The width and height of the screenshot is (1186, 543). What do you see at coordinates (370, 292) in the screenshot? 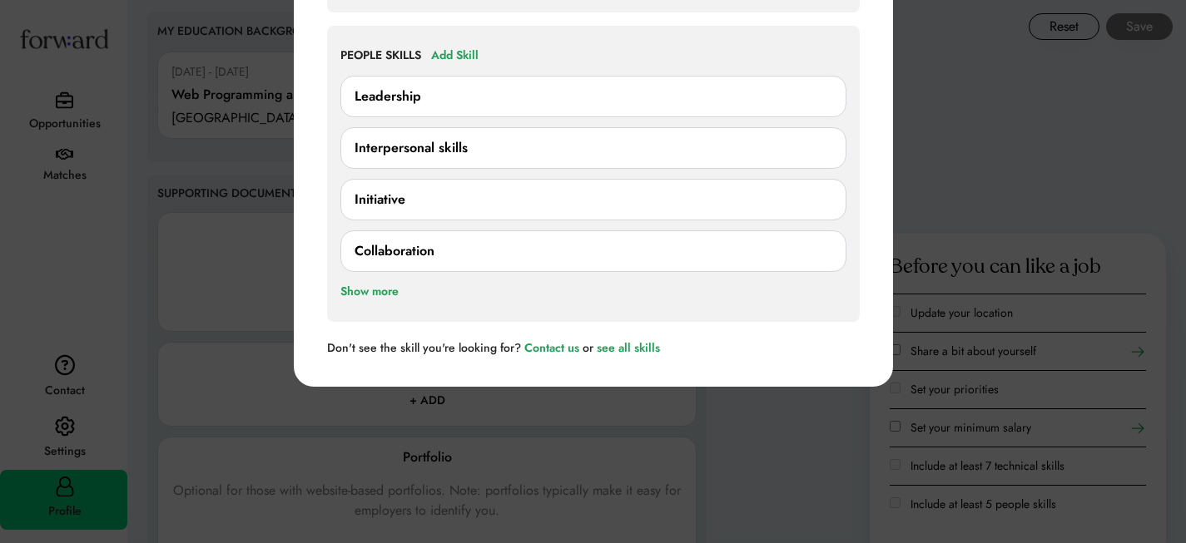
I see `div: Show more` at bounding box center [370, 292].